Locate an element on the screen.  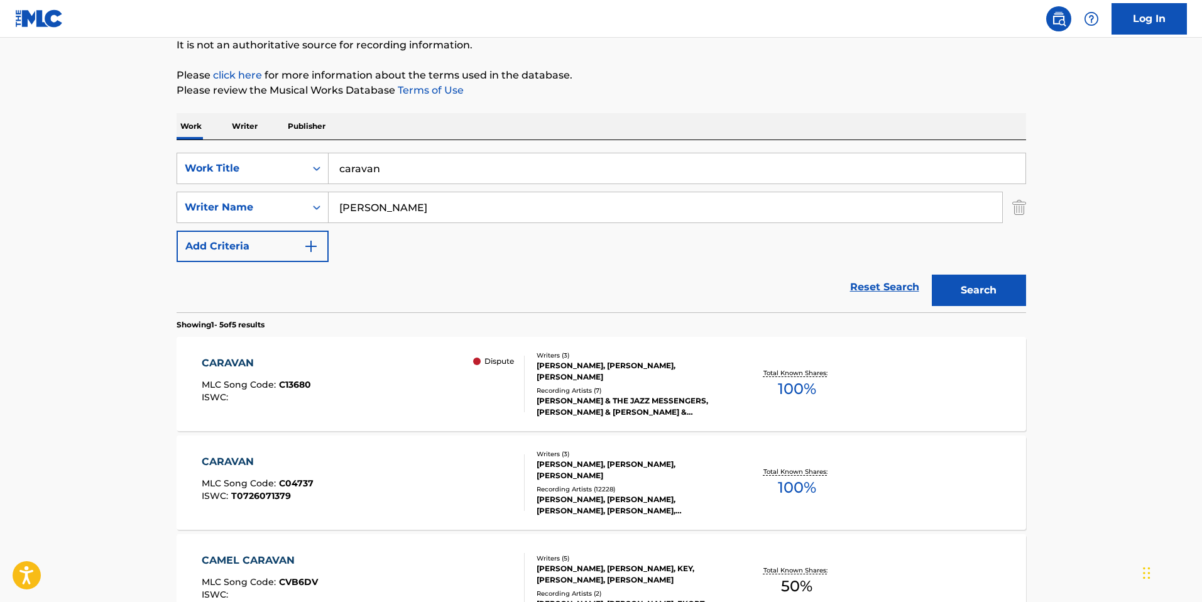
p: Writer is located at coordinates (244, 126).